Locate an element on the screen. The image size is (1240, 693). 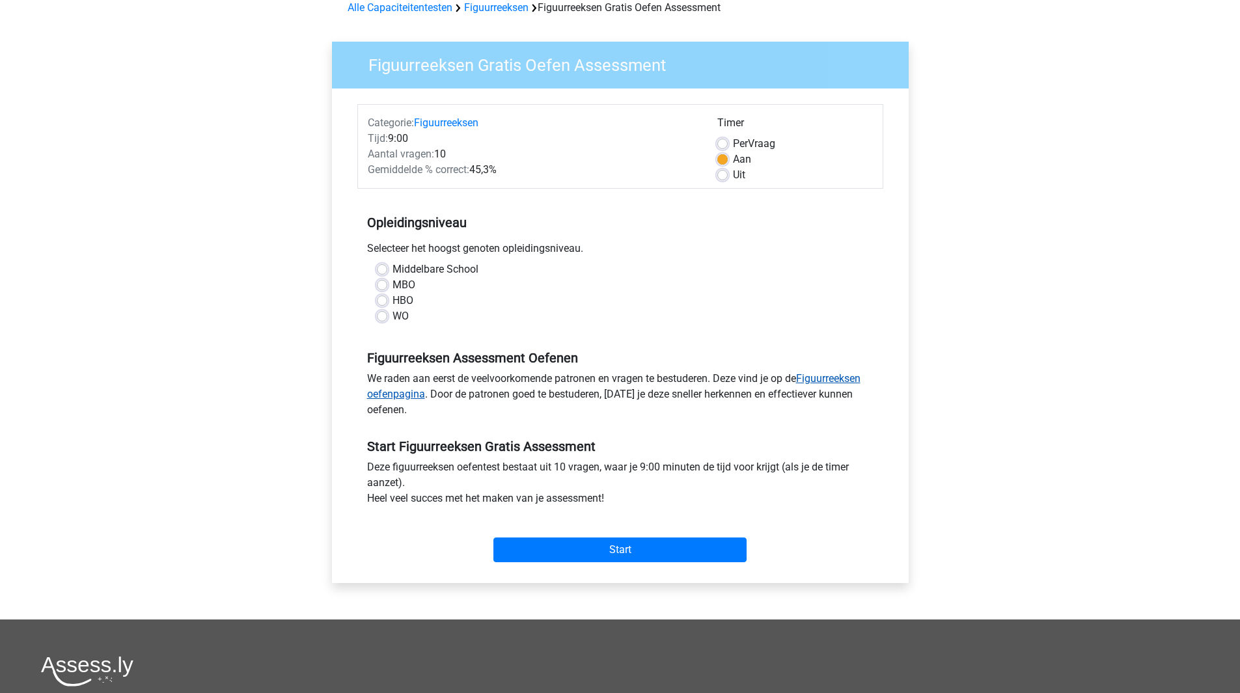
a: Alle Capaciteitentesten is located at coordinates (400, 7).